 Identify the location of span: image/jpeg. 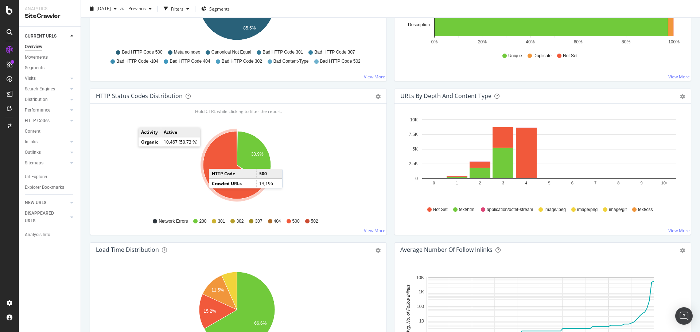
(555, 210).